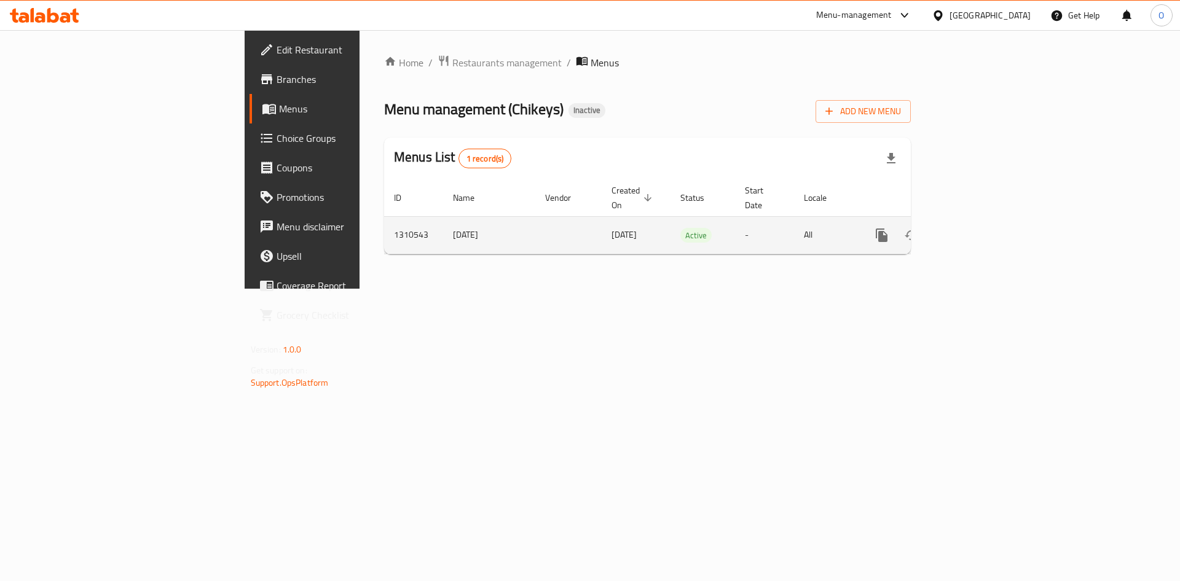 This screenshot has width=1180, height=581. Describe the element at coordinates (696, 235) in the screenshot. I see `div: Active` at that location.